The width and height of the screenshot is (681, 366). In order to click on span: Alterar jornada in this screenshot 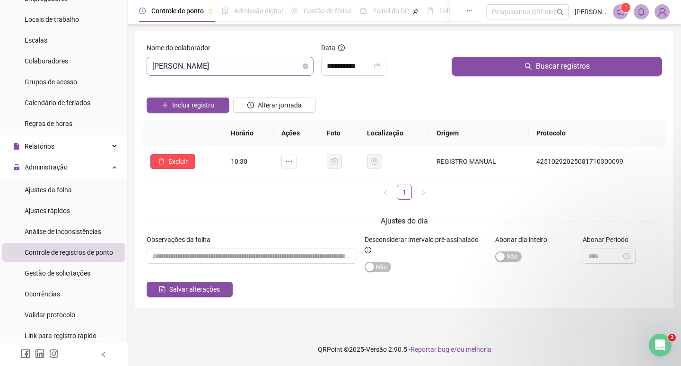, I will do `click(279, 105)`.